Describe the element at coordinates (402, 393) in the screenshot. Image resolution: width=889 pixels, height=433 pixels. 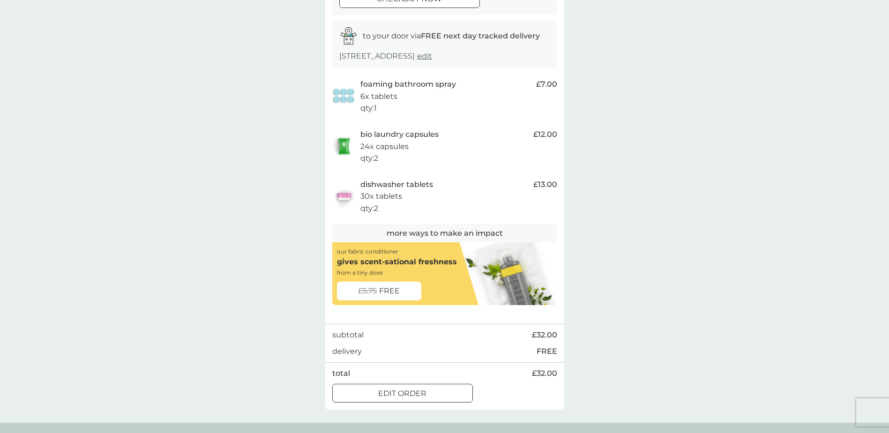
I see `button: edit order` at that location.